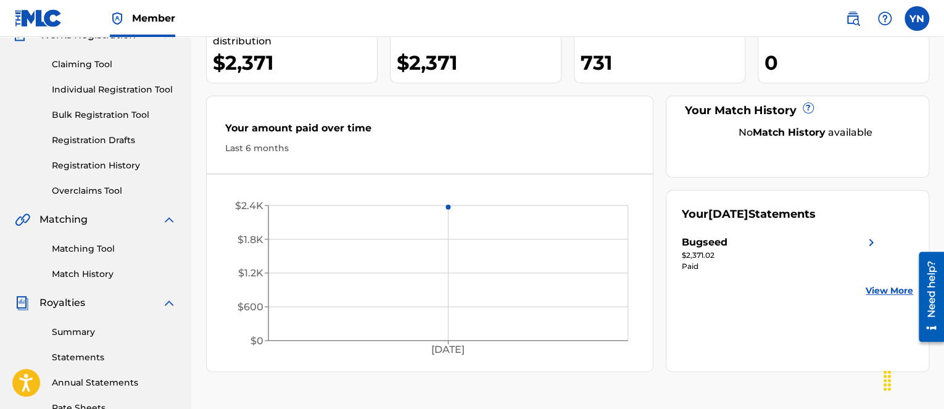 The height and width of the screenshot is (409, 944). What do you see at coordinates (887, 381) in the screenshot?
I see `div: ドラッグ` at bounding box center [887, 381].